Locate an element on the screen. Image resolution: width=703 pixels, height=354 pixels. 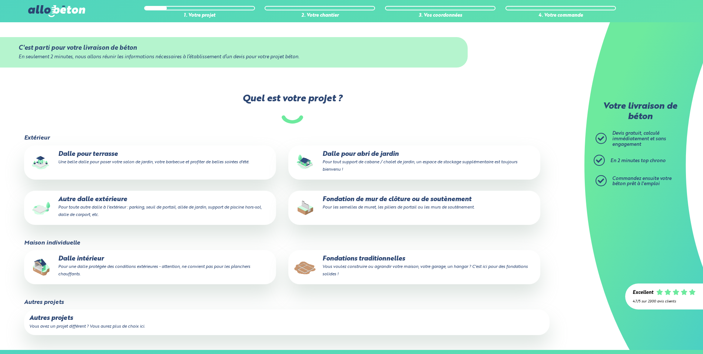
p: Votre livraison de béton is located at coordinates (640, 112).